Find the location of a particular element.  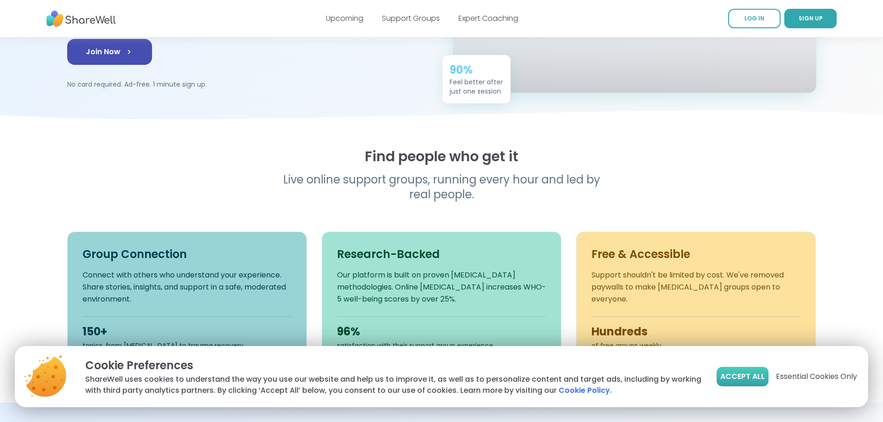

a: Upcoming is located at coordinates (344, 18).